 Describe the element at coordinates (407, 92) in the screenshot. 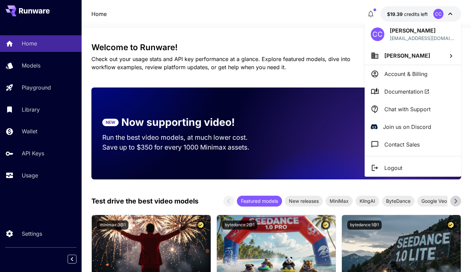

I see `span: Documentation` at that location.